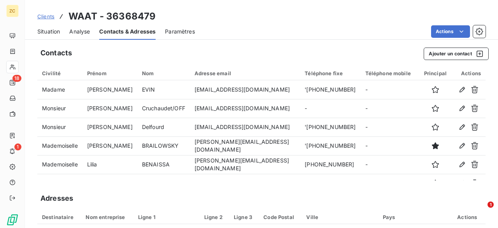  Describe the element at coordinates (17, 78) in the screenshot. I see `span: 18` at that location.